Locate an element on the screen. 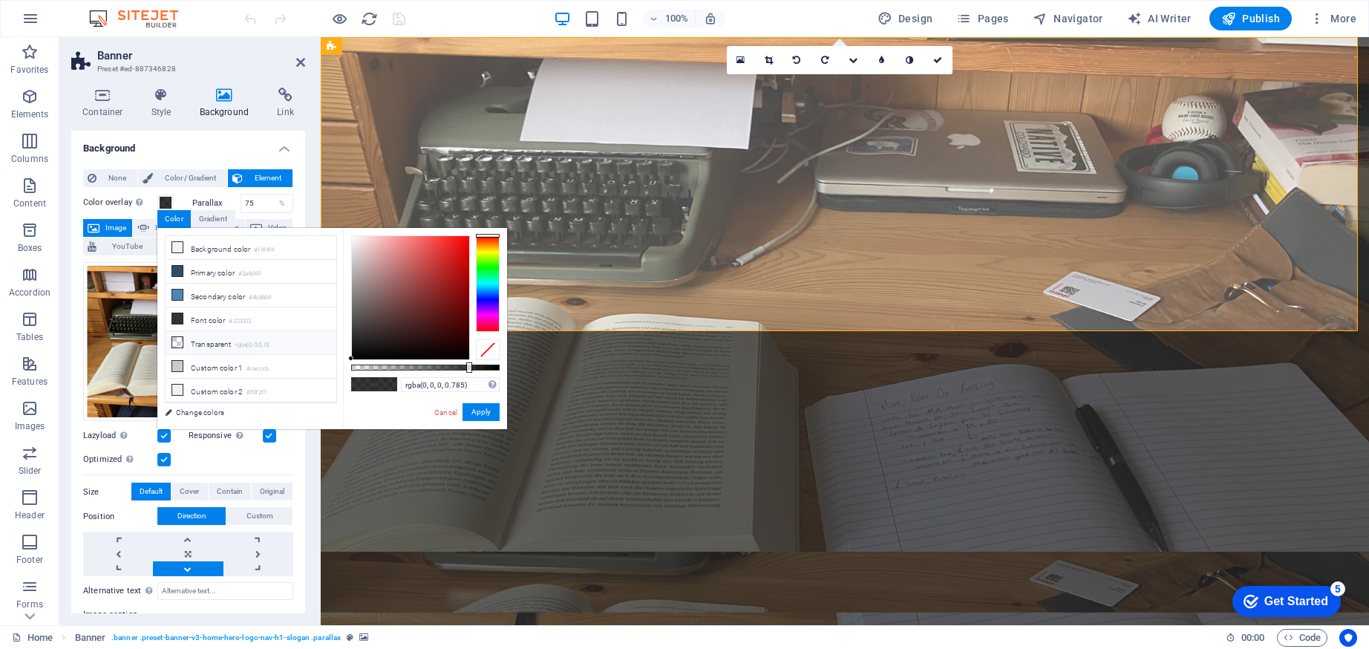 This screenshot has height=649, width=1369. p: Slider is located at coordinates (30, 471).